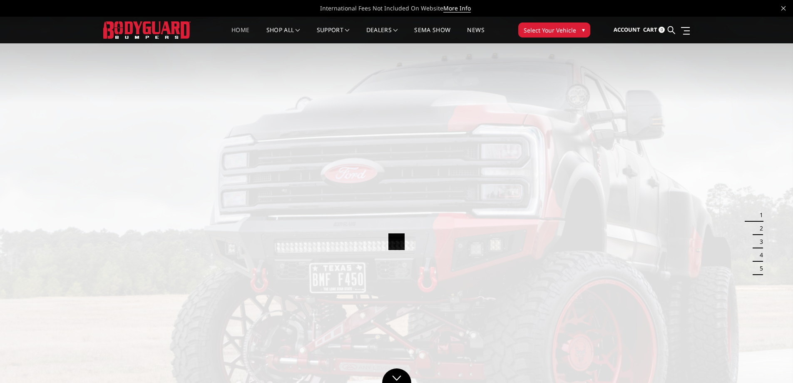  What do you see at coordinates (627, 30) in the screenshot?
I see `span: Account` at bounding box center [627, 30].